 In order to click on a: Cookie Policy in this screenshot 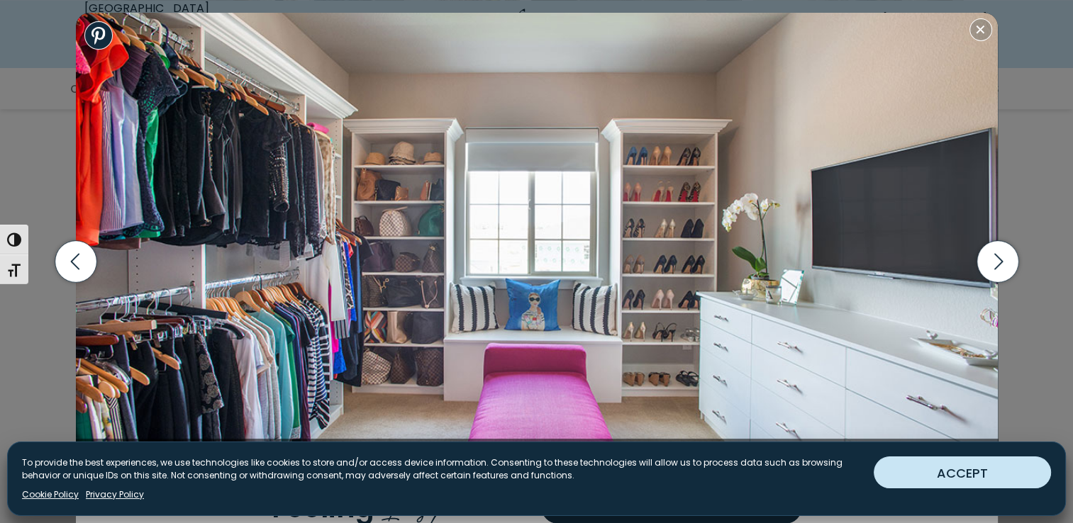, I will do `click(50, 495)`.